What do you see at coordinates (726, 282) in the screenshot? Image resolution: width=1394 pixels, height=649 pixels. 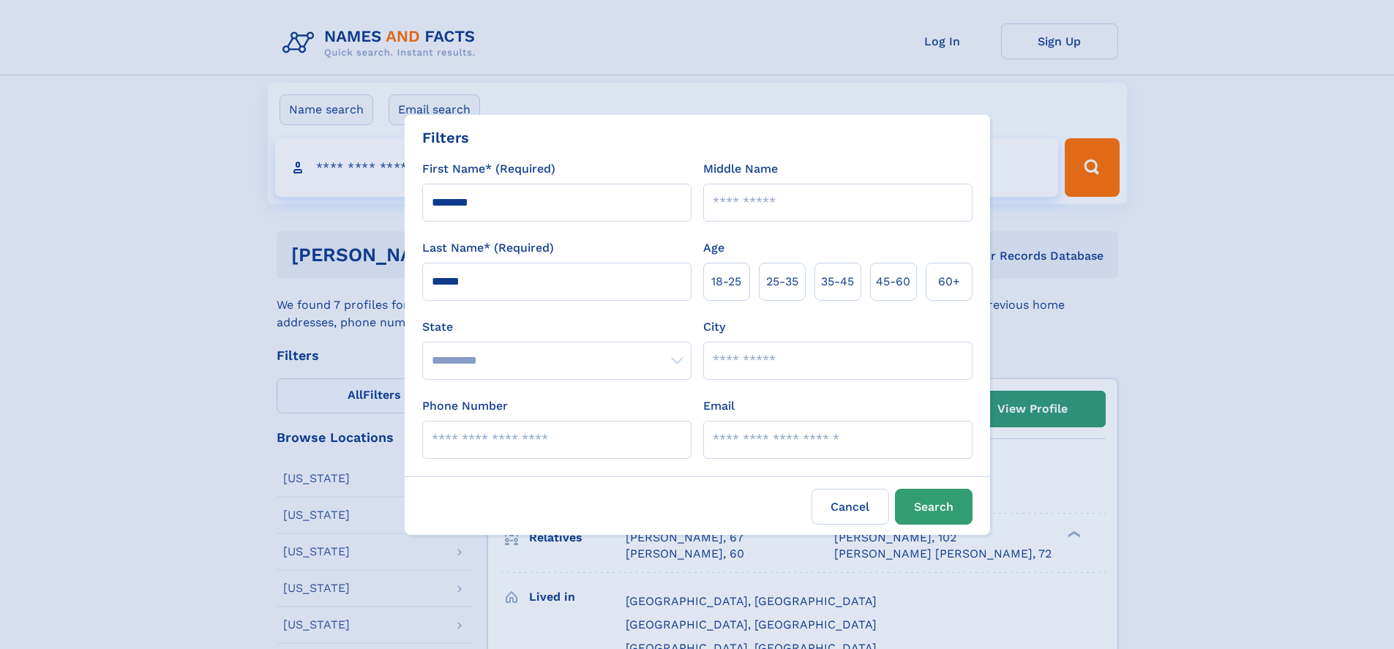 I see `span: 18‑25` at bounding box center [726, 282].